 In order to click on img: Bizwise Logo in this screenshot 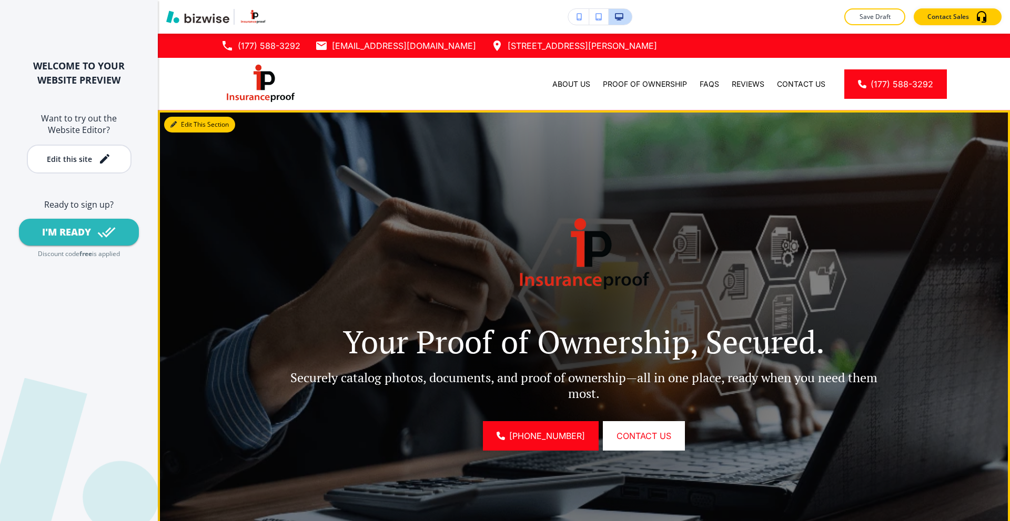, I will do `click(198, 17)`.